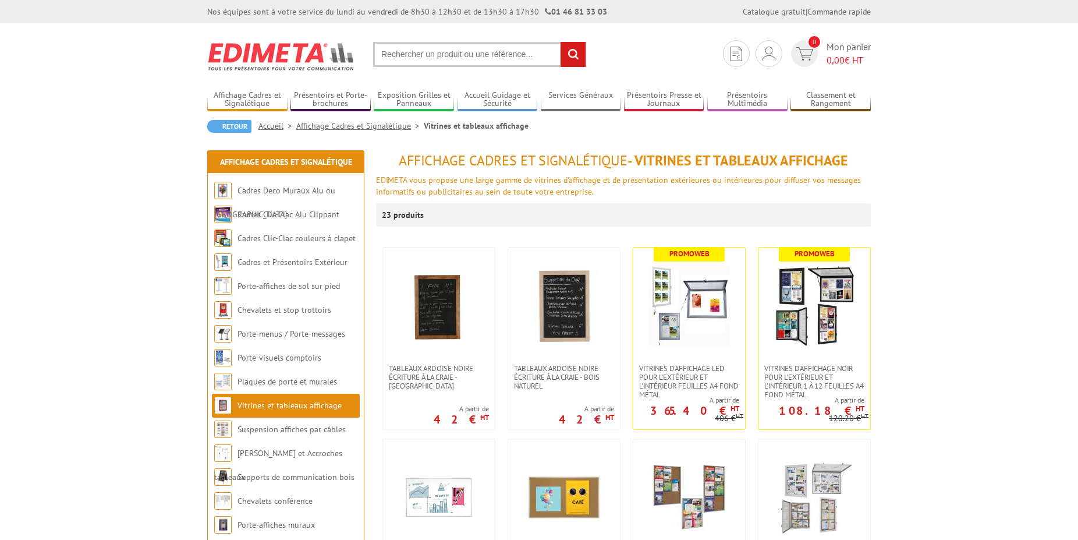 This screenshot has width=1078, height=540. I want to click on a: Commande rapide, so click(839, 12).